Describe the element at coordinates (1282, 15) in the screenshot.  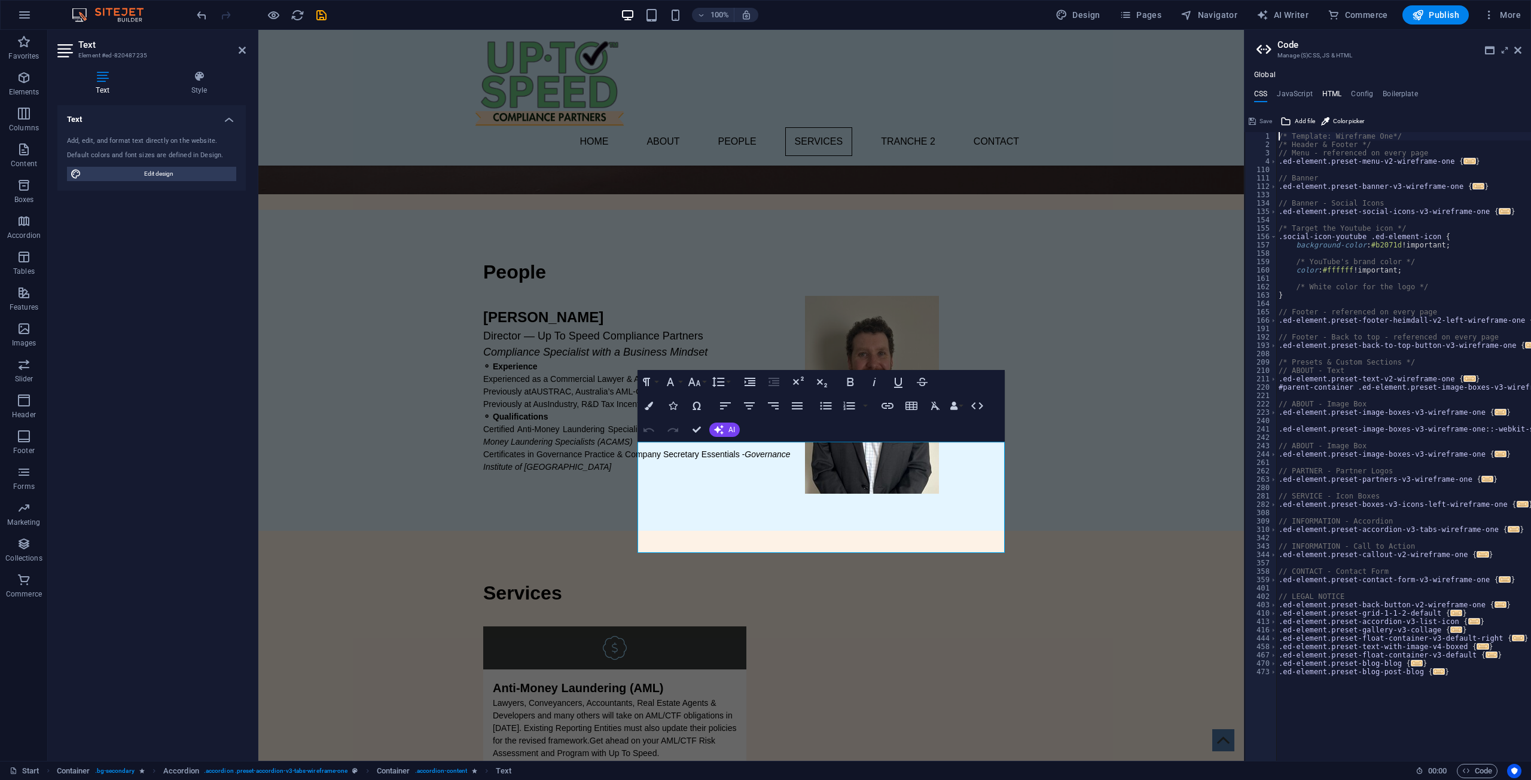
I see `span: AI Writer` at that location.